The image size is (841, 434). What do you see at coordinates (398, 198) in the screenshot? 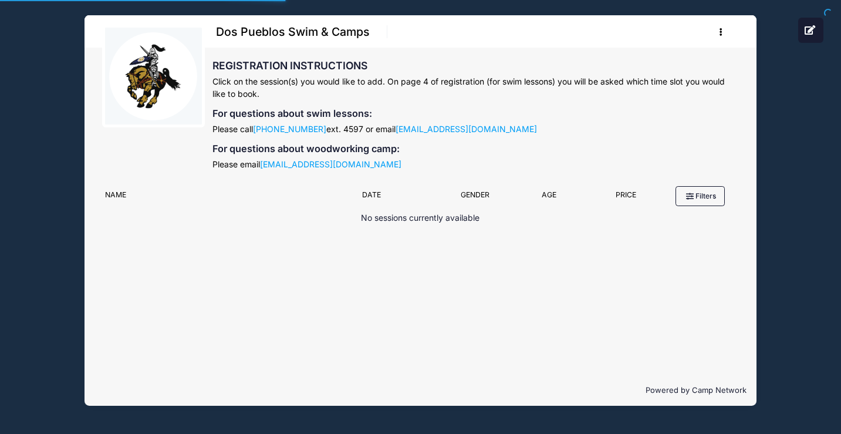
I see `div: Date` at bounding box center [398, 198].